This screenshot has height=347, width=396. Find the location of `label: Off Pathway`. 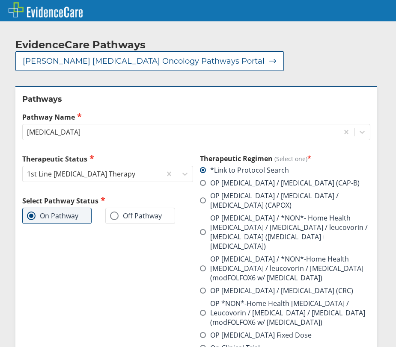

label: Off Pathway is located at coordinates (136, 216).